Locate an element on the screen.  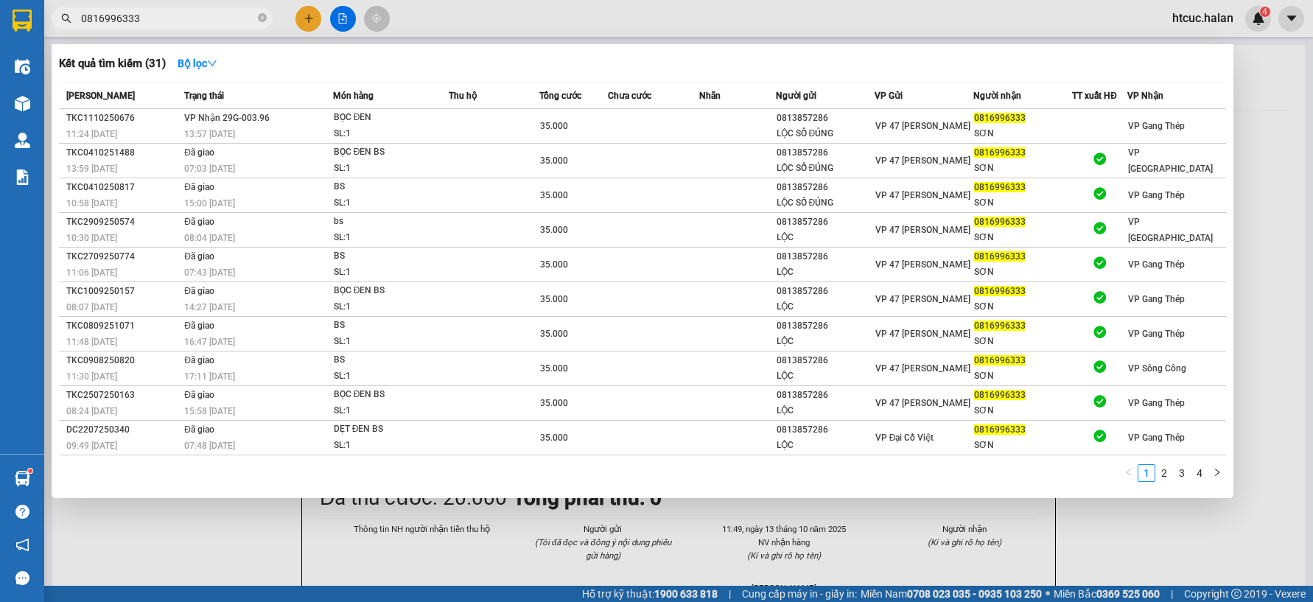
li: 2 is located at coordinates (1164, 473).